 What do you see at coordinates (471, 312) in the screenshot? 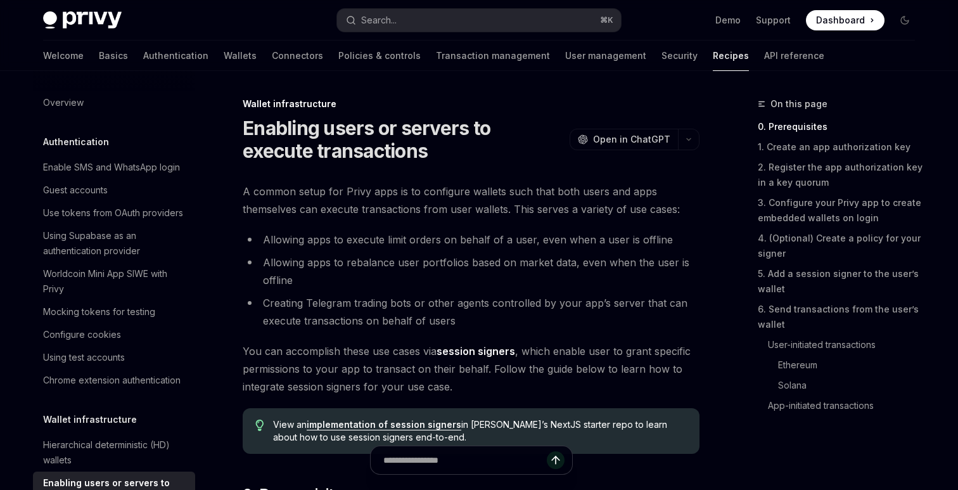
I see `li: Creating Telegram trading bots or other agents controlled by your app’s server that can execute t...` at bounding box center [471, 312].